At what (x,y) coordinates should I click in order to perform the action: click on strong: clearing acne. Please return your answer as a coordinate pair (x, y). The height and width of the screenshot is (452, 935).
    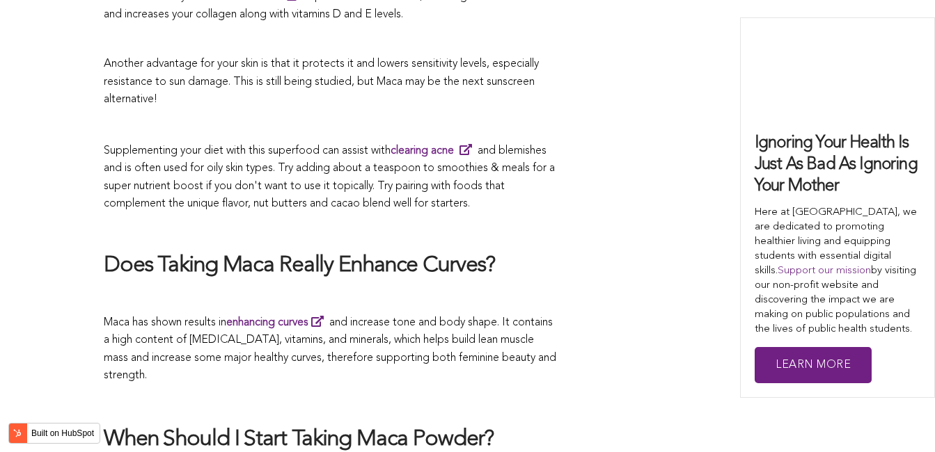
    Looking at the image, I should click on (422, 151).